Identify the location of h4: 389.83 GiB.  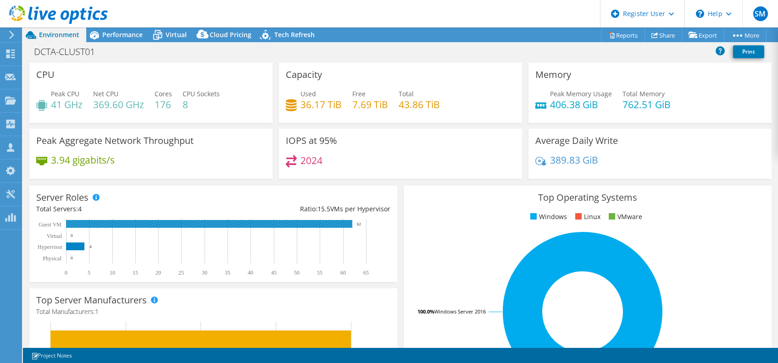
(574, 160).